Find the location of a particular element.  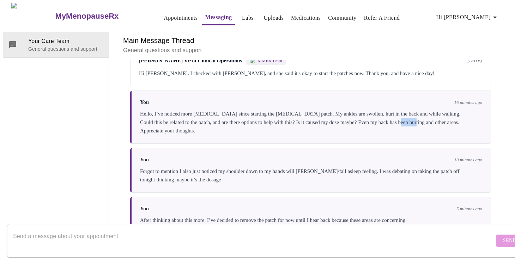

a: Refer a Friend is located at coordinates (382, 18).